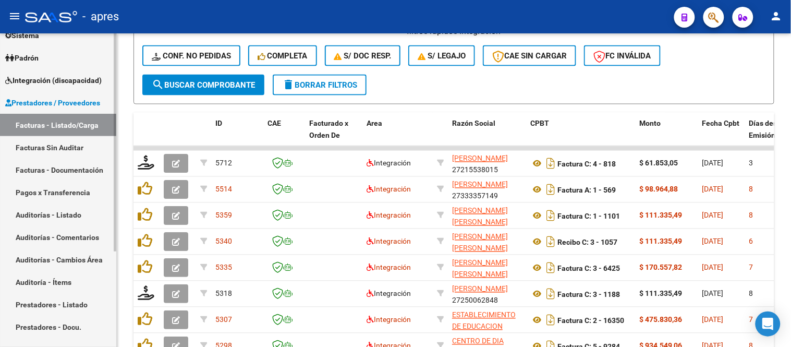 This screenshot has width=791, height=347. What do you see at coordinates (588, 216) in the screenshot?
I see `strong: Factura C: 1 - 1101` at bounding box center [588, 216].